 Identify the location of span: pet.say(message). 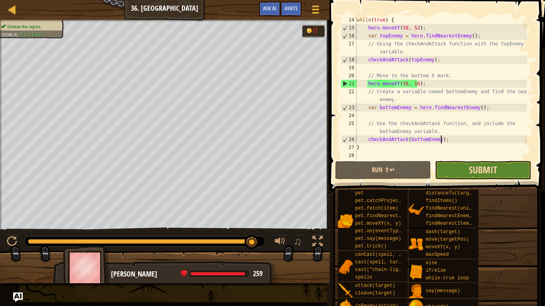
(378, 239).